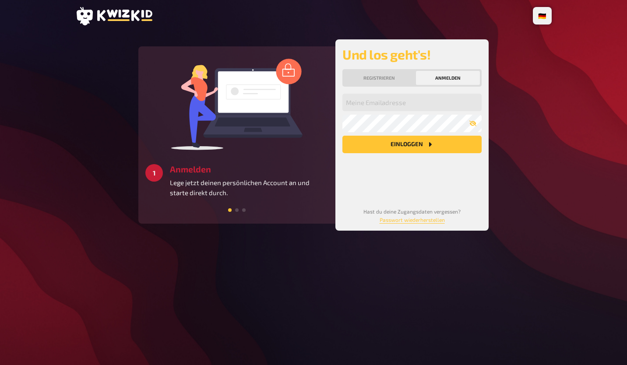 Image resolution: width=627 pixels, height=365 pixels. What do you see at coordinates (249, 169) in the screenshot?
I see `h3: Anmelden` at bounding box center [249, 169].